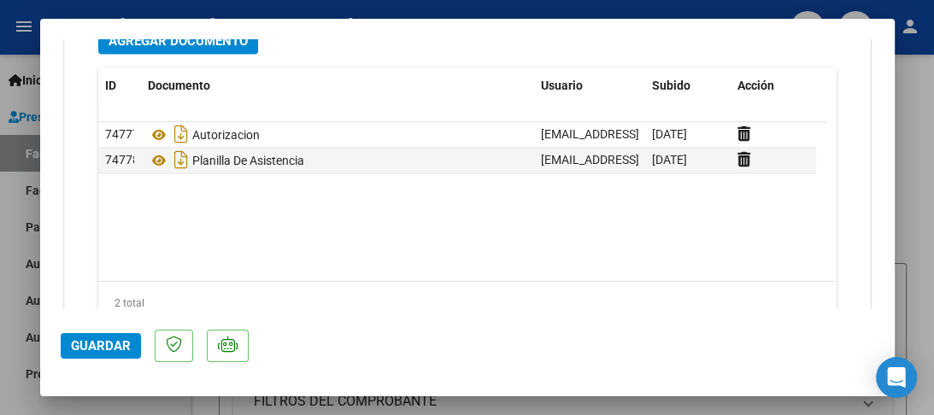 Image resolution: width=934 pixels, height=415 pixels. I want to click on datatable-header-cell: Subido, so click(688, 85).